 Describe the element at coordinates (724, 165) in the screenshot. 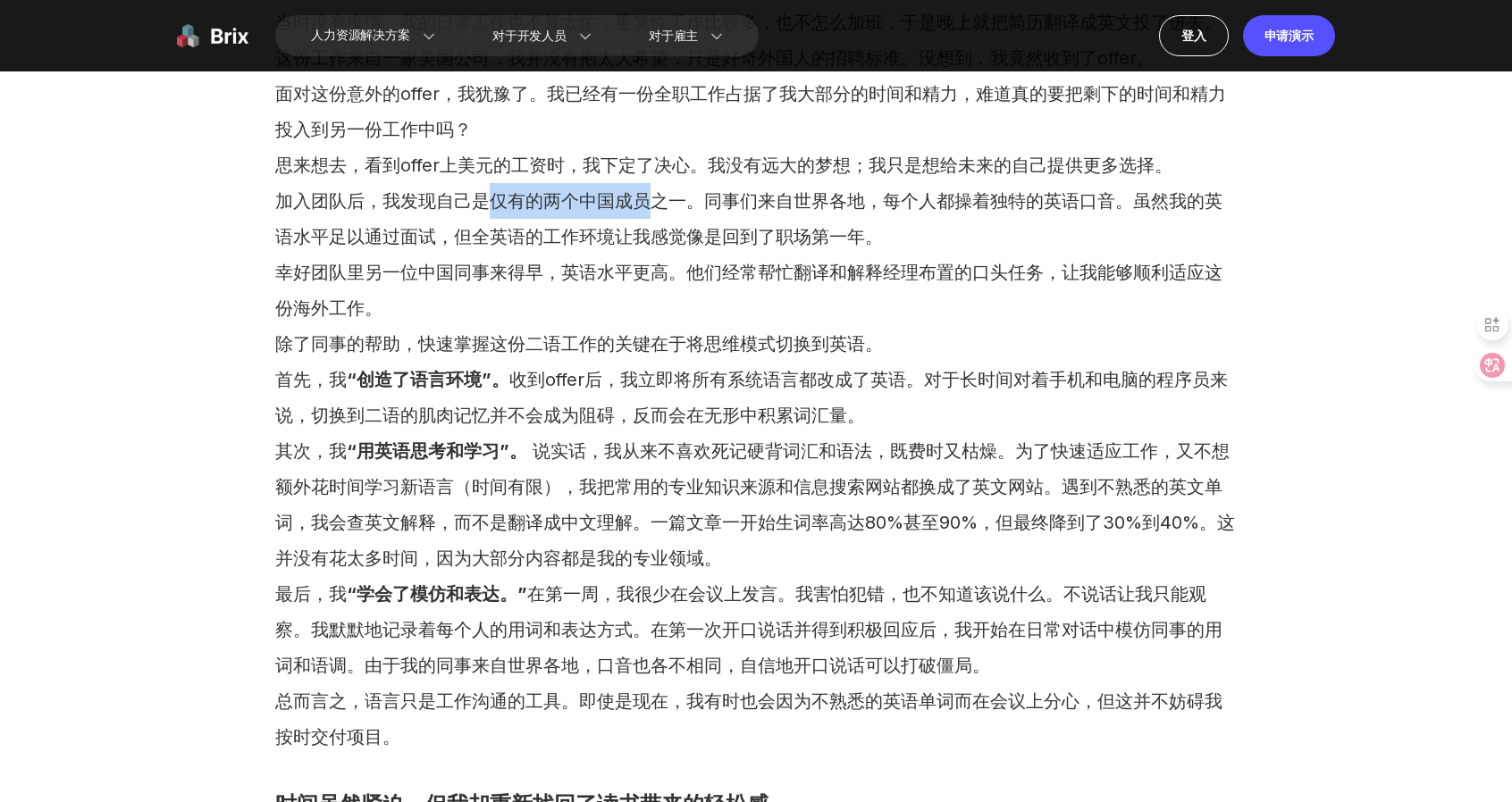

I see `font: 思来想去，看到offer上美元的工资时，我下定了决心。我没有远大的梦想；我只是想给未来的自己提供更多选择。` at that location.